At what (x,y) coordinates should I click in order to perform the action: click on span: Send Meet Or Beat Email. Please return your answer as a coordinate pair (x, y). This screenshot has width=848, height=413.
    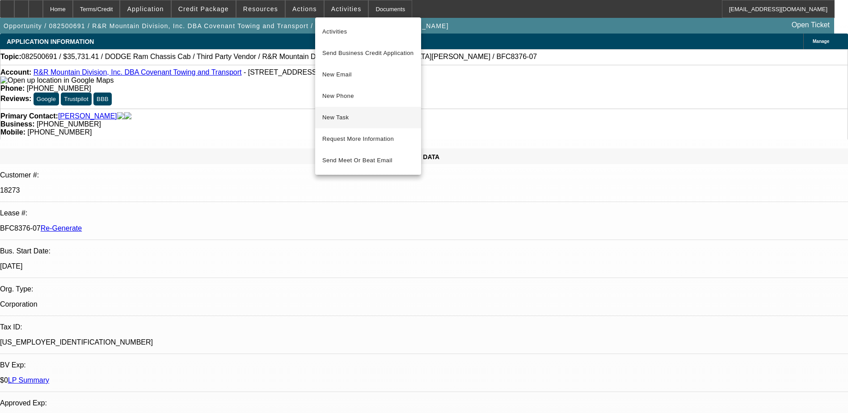
    Looking at the image, I should click on (368, 160).